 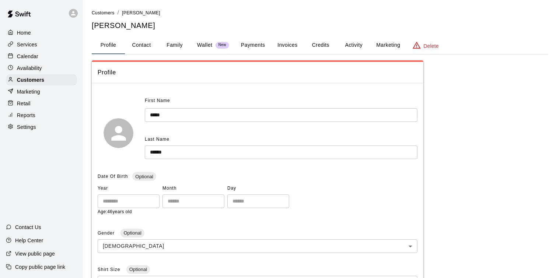 I want to click on div: Retail, so click(x=41, y=103).